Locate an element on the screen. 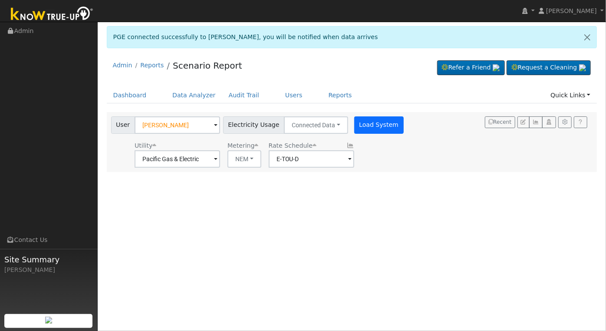 This screenshot has width=606, height=331. button: Login As is located at coordinates (548, 122).